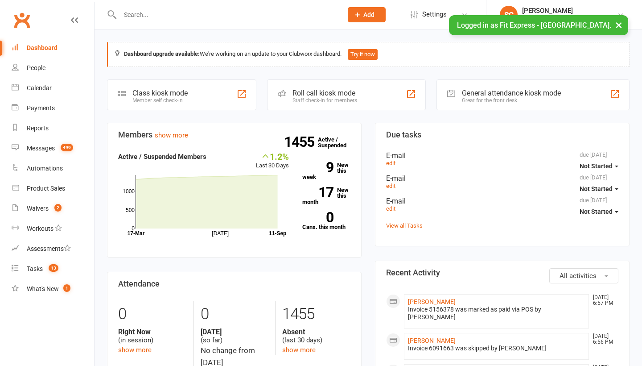 Image resolution: width=642 pixels, height=366 pixels. Describe the element at coordinates (40, 228) in the screenshot. I see `div: Workouts` at that location.